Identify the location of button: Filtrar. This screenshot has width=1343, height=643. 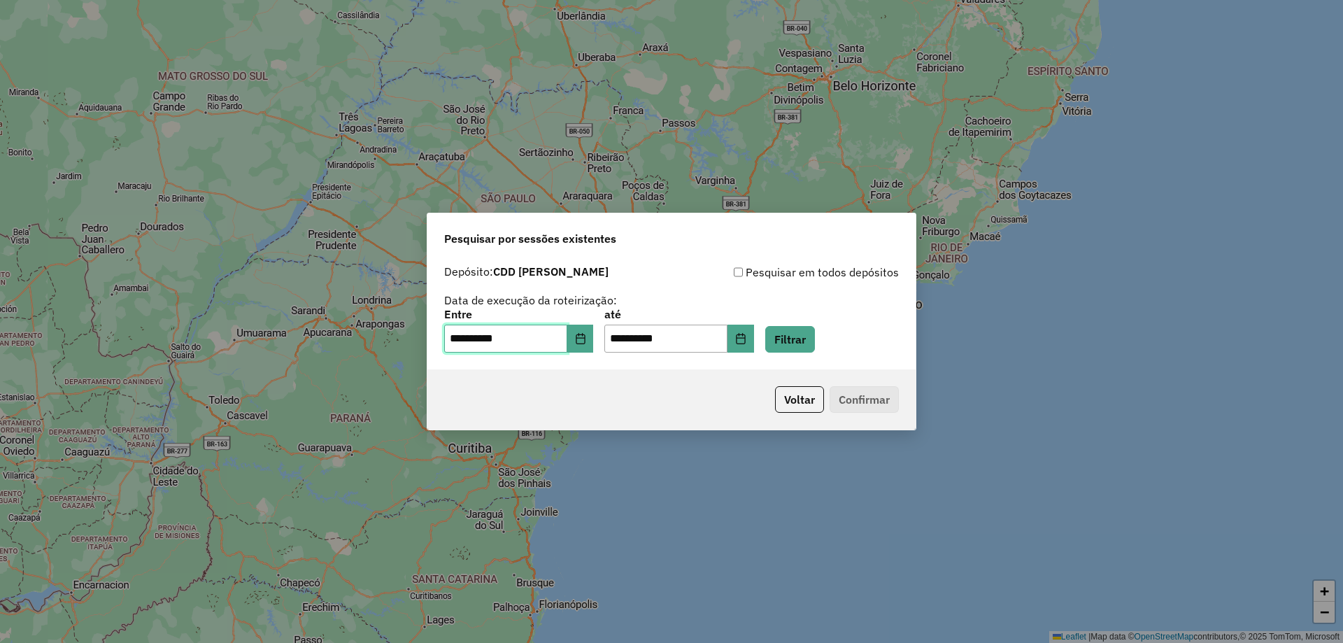
(790, 339).